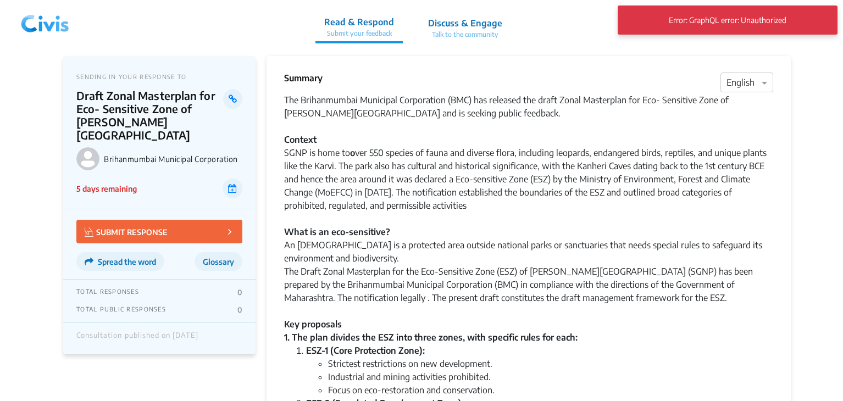 This screenshot has height=401, width=843. What do you see at coordinates (159, 76) in the screenshot?
I see `p: SENDING IN YOUR RESPONSE TO` at bounding box center [159, 76].